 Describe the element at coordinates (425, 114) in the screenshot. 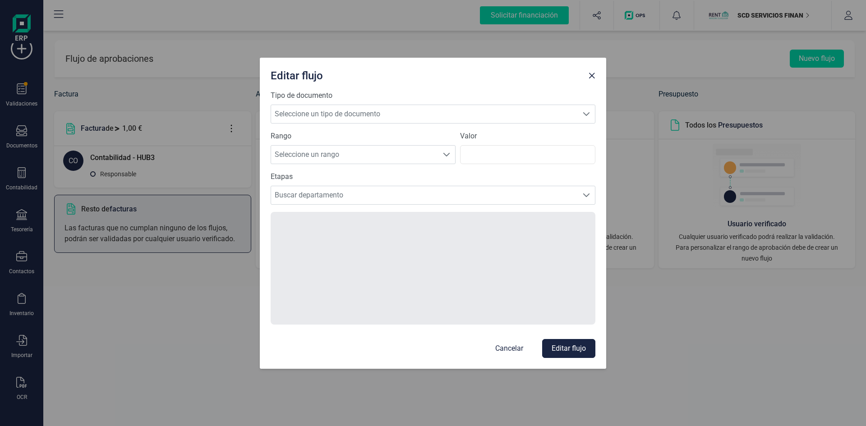

I see `span: Seleccione un tipo de documento` at that location.